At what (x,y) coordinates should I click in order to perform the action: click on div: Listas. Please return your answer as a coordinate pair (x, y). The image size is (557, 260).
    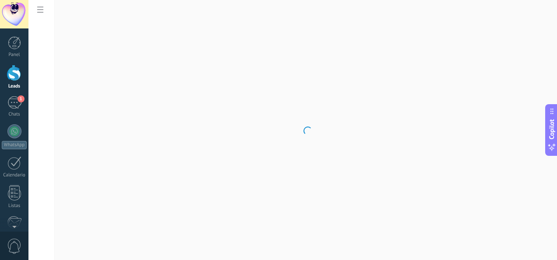
    Looking at the image, I should click on (14, 206).